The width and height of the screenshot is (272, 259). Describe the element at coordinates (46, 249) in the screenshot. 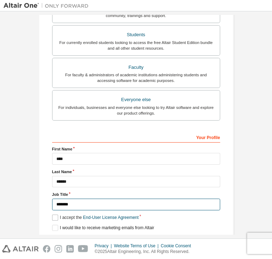

I see `img: facebook.svg` at that location.